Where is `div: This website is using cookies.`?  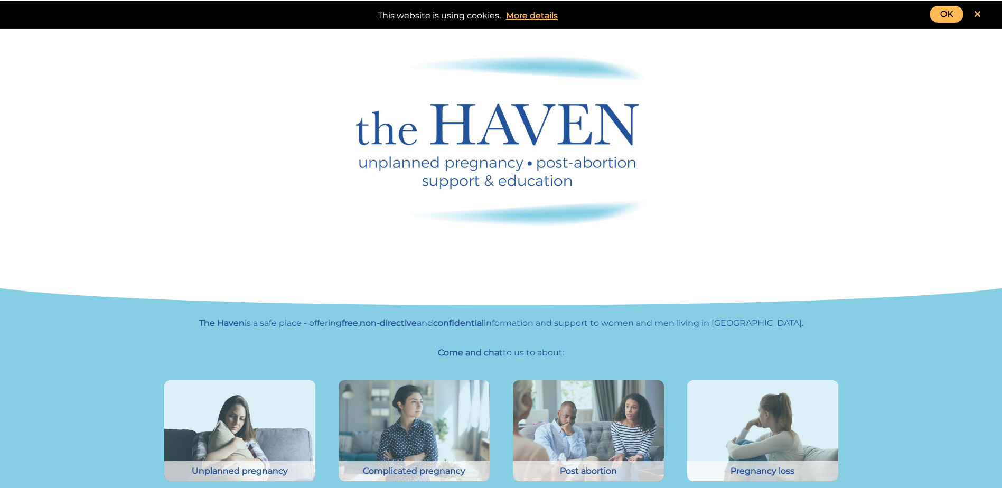
div: This website is using cookies. is located at coordinates (501, 14).